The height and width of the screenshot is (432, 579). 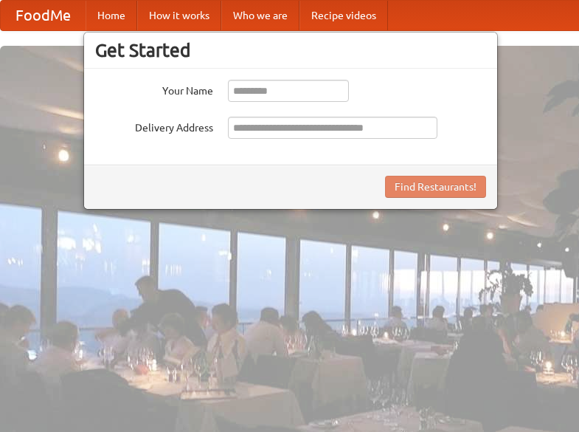 I want to click on a: Who we are, so click(x=260, y=15).